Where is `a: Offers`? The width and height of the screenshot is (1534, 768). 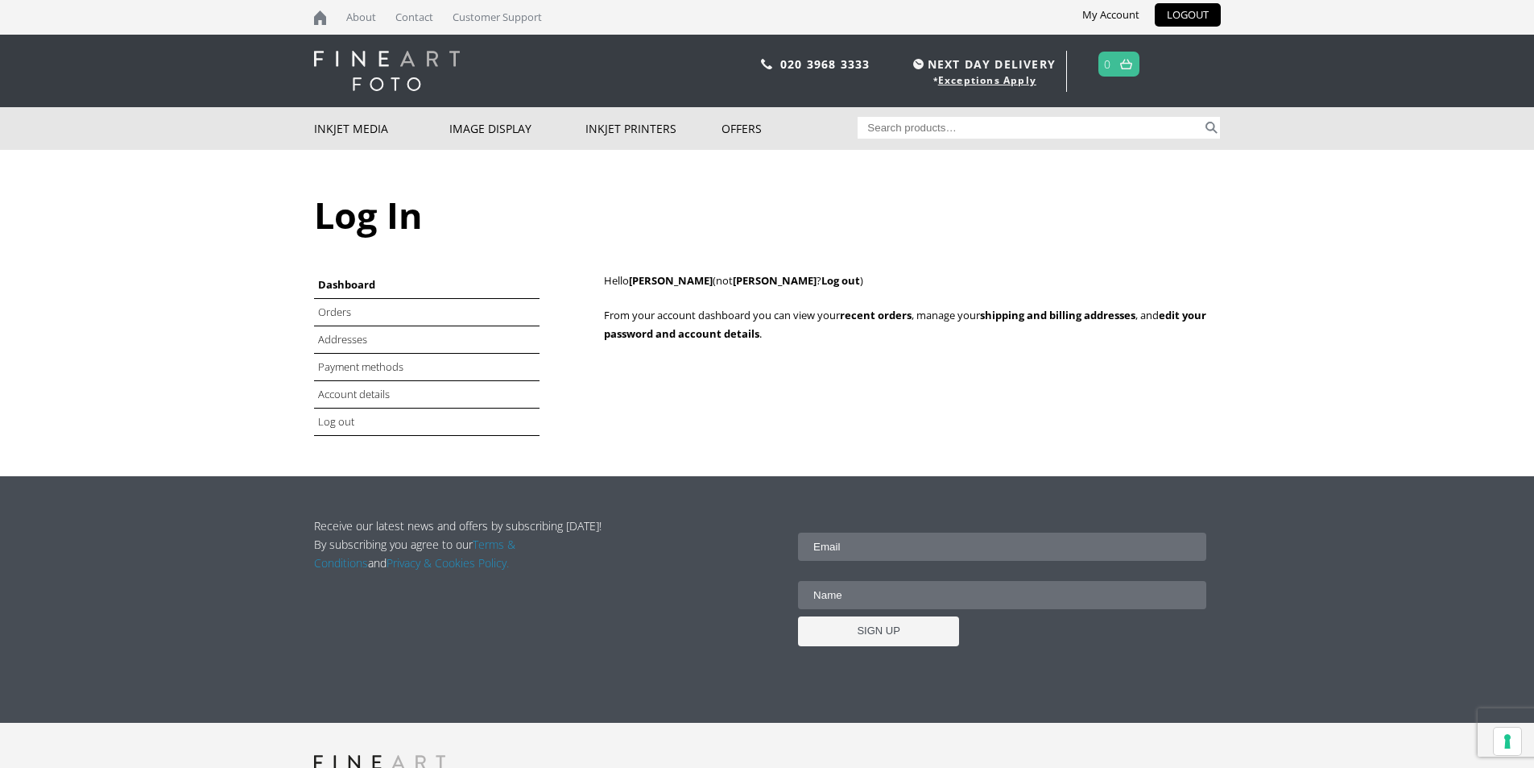
a: Offers is located at coordinates (789, 128).